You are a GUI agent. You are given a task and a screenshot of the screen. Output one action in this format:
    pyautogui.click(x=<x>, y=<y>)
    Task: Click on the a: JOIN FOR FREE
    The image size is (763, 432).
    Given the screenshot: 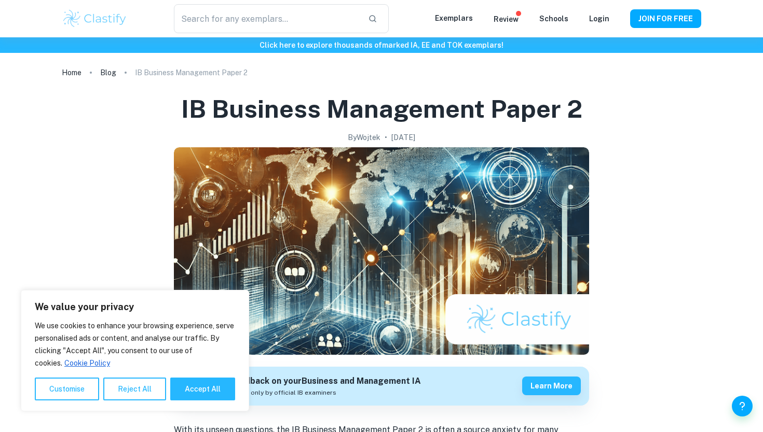 What is the action you would take?
    pyautogui.click(x=666, y=19)
    